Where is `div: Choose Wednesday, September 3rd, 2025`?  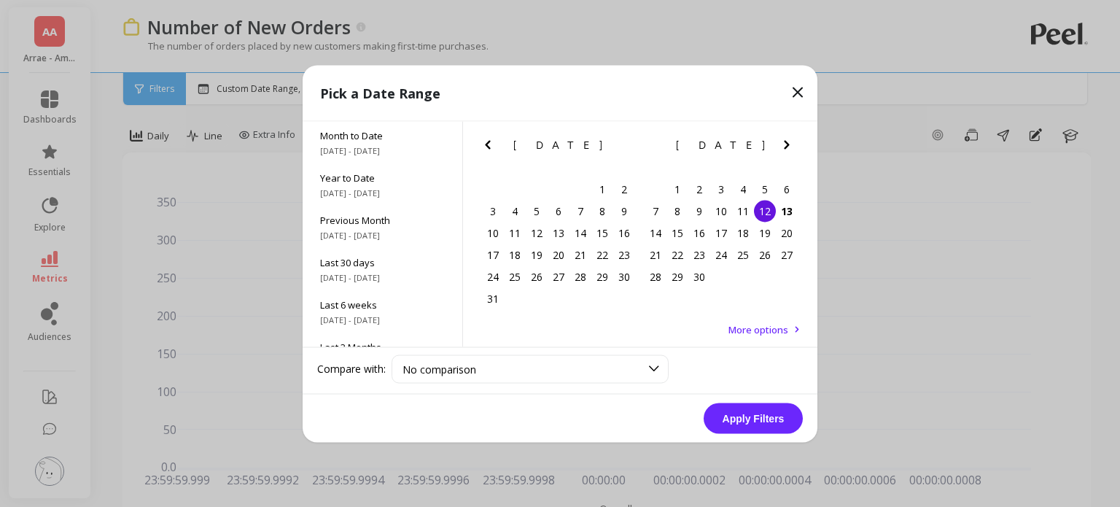
div: Choose Wednesday, September 3rd, 2025 is located at coordinates (721, 189).